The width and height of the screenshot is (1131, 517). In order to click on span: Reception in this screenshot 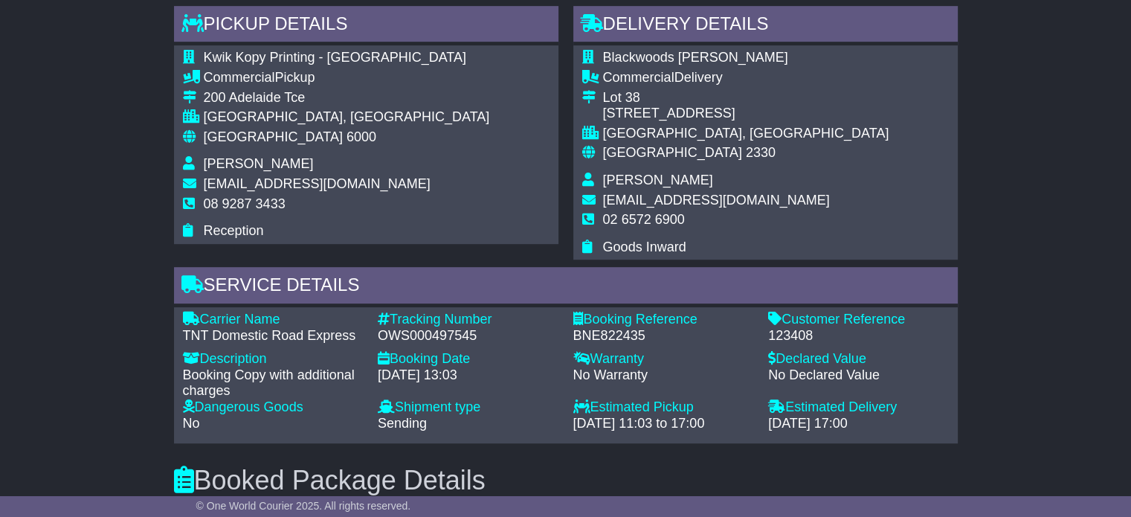, I will do `click(234, 231)`.